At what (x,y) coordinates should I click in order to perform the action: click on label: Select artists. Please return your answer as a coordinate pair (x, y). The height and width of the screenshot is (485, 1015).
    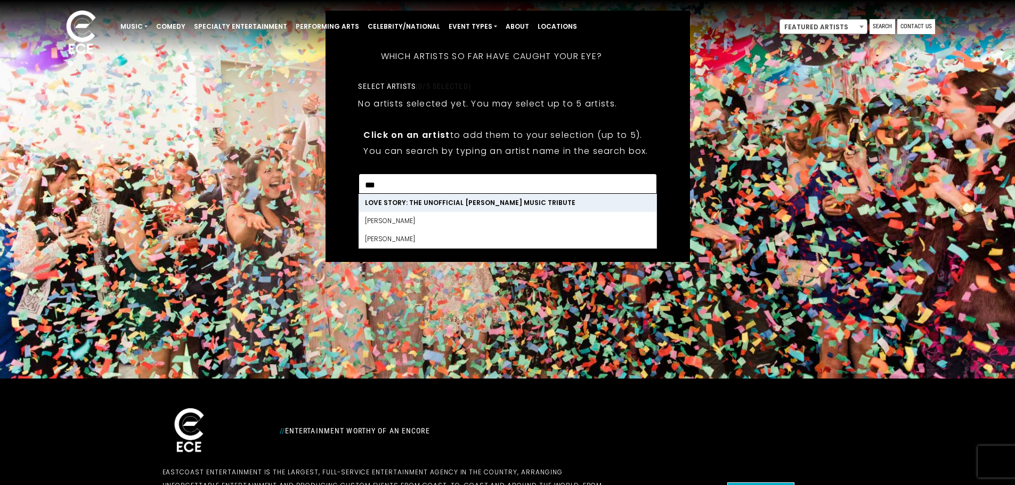
    Looking at the image, I should click on (414, 86).